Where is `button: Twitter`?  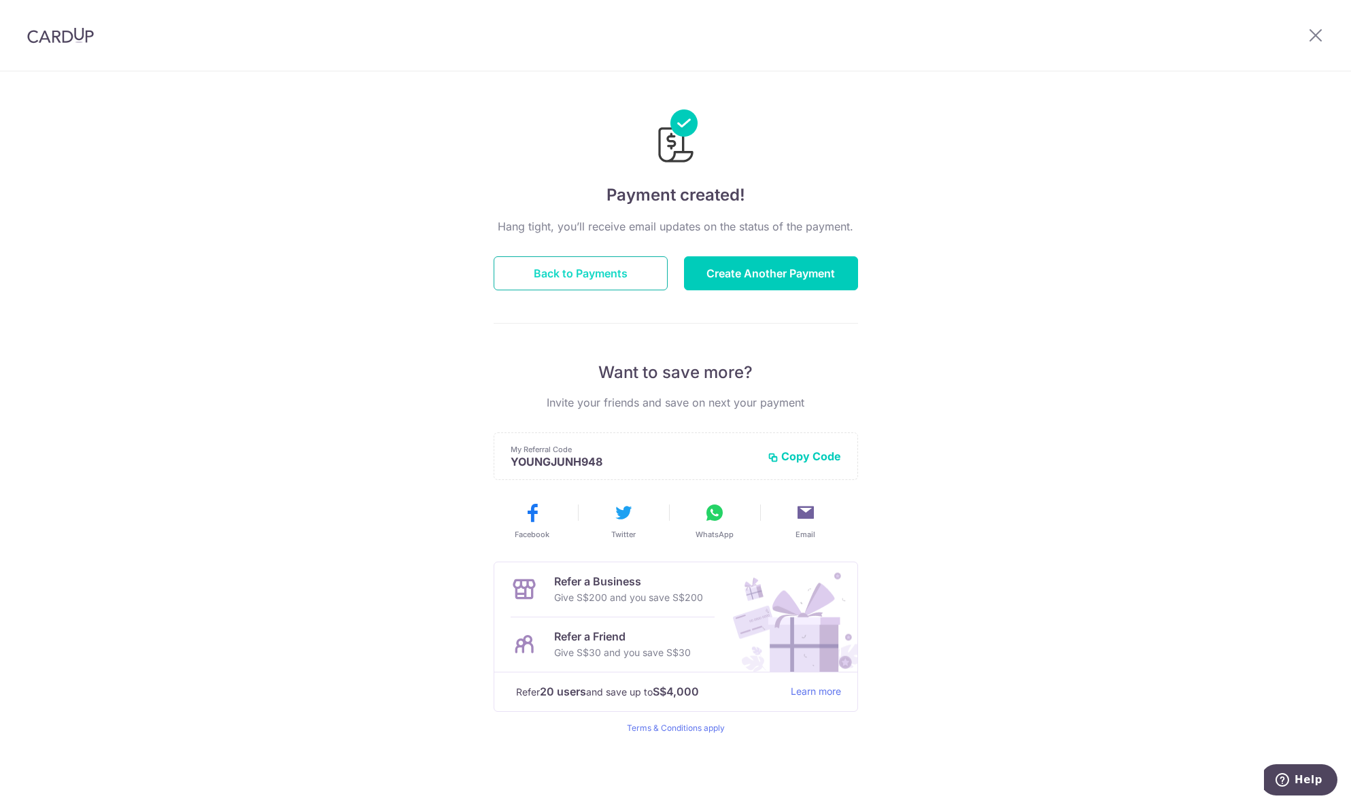 button: Twitter is located at coordinates (624, 521).